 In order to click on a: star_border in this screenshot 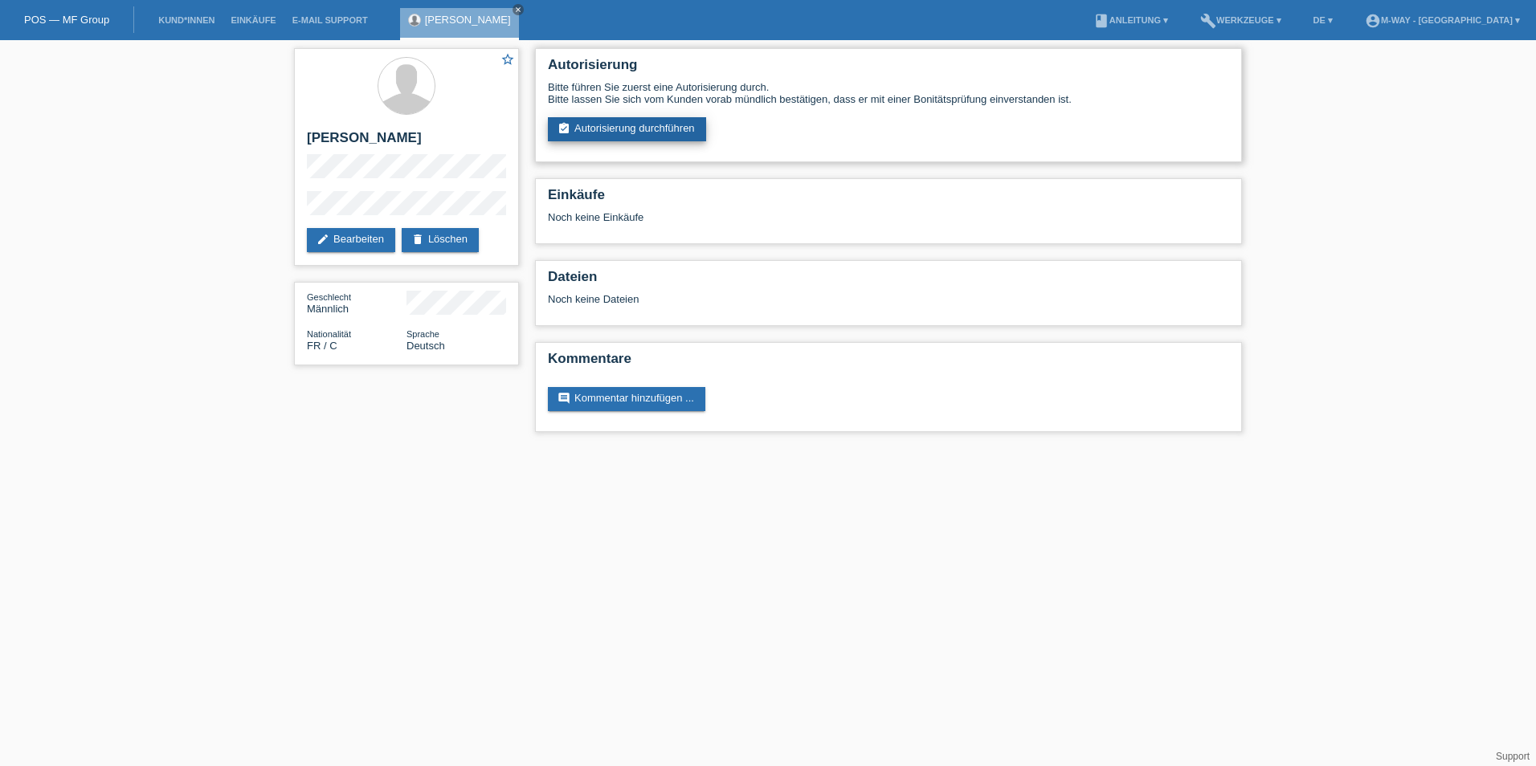, I will do `click(508, 60)`.